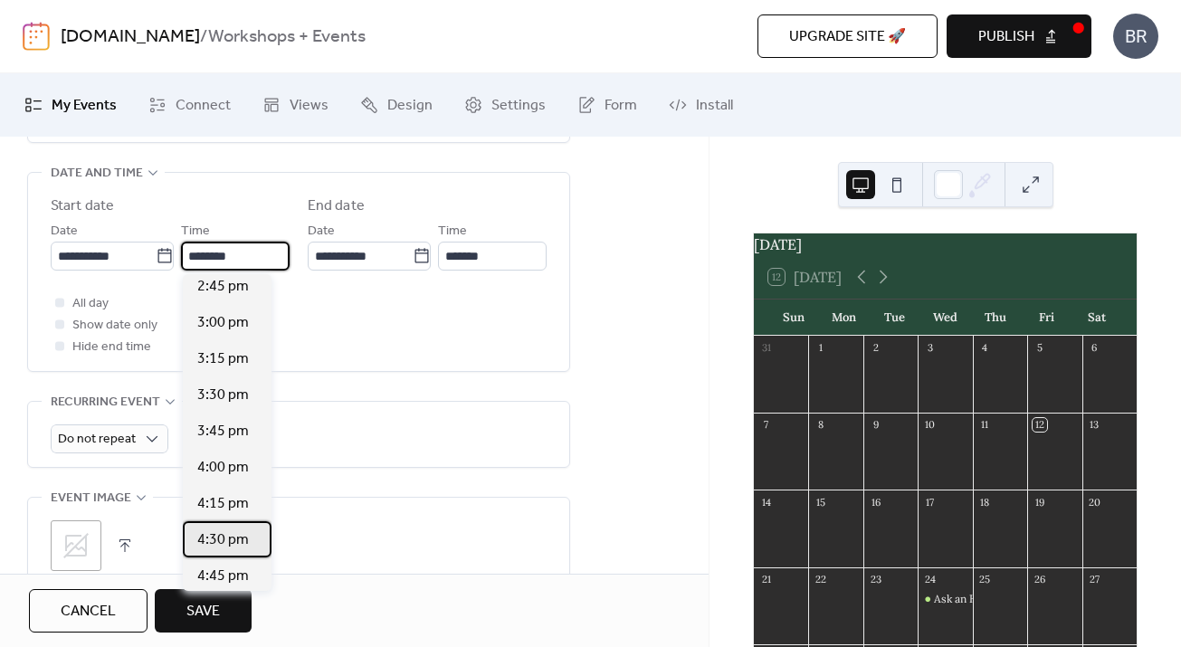 Image resolution: width=1181 pixels, height=647 pixels. I want to click on a: Cancel, so click(88, 611).